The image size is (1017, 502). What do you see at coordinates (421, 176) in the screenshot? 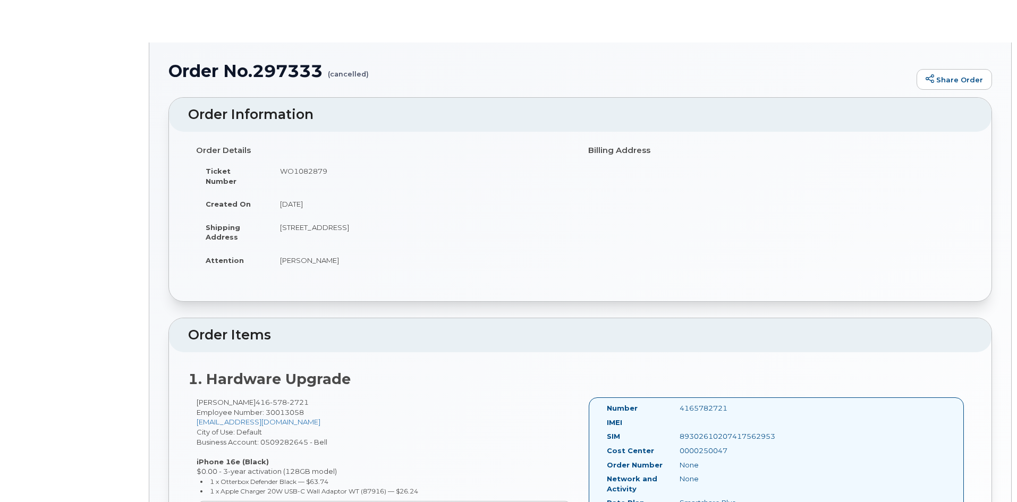
I see `td: WO1082879` at bounding box center [421, 176].